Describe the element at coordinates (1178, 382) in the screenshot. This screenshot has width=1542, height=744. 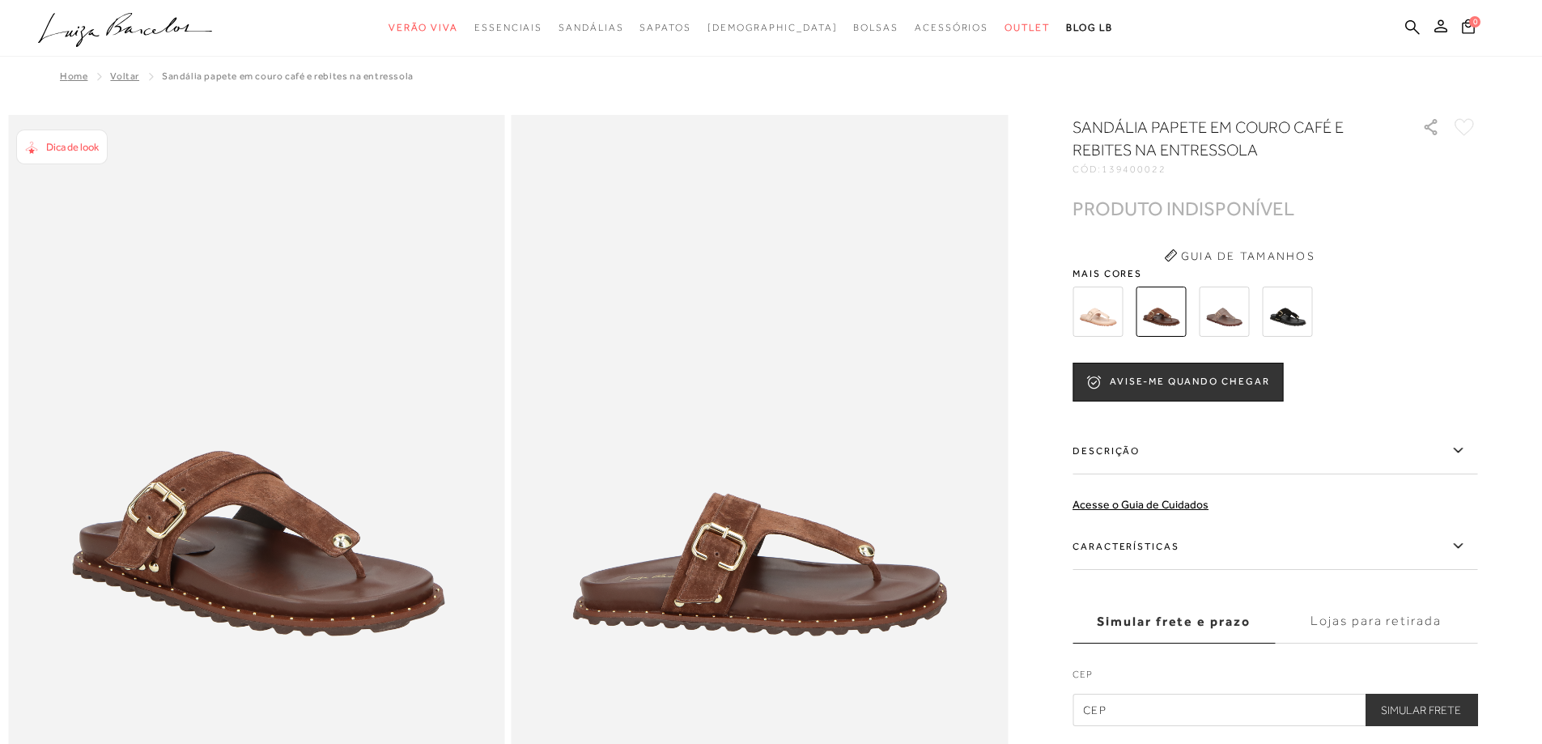
I see `button: AVISE-ME QUANDO CHEGAR` at that location.